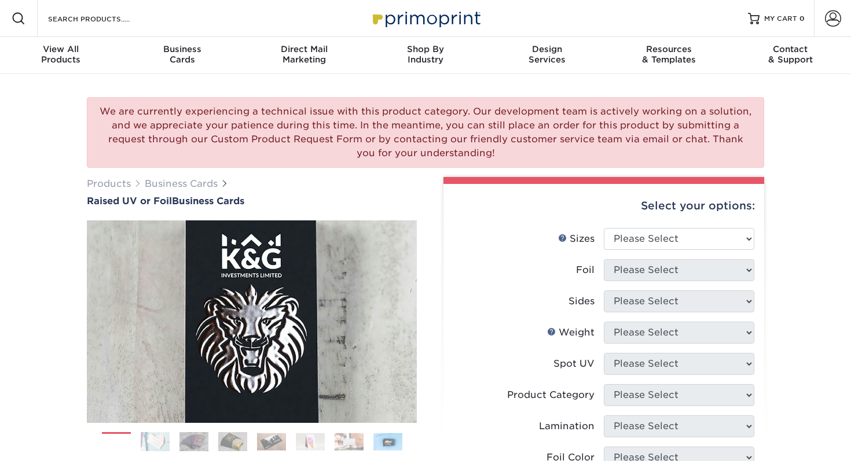 This screenshot has height=461, width=851. I want to click on div: Select your options:, so click(604, 206).